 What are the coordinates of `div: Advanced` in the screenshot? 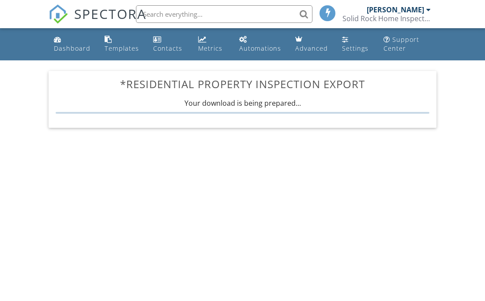 It's located at (312, 48).